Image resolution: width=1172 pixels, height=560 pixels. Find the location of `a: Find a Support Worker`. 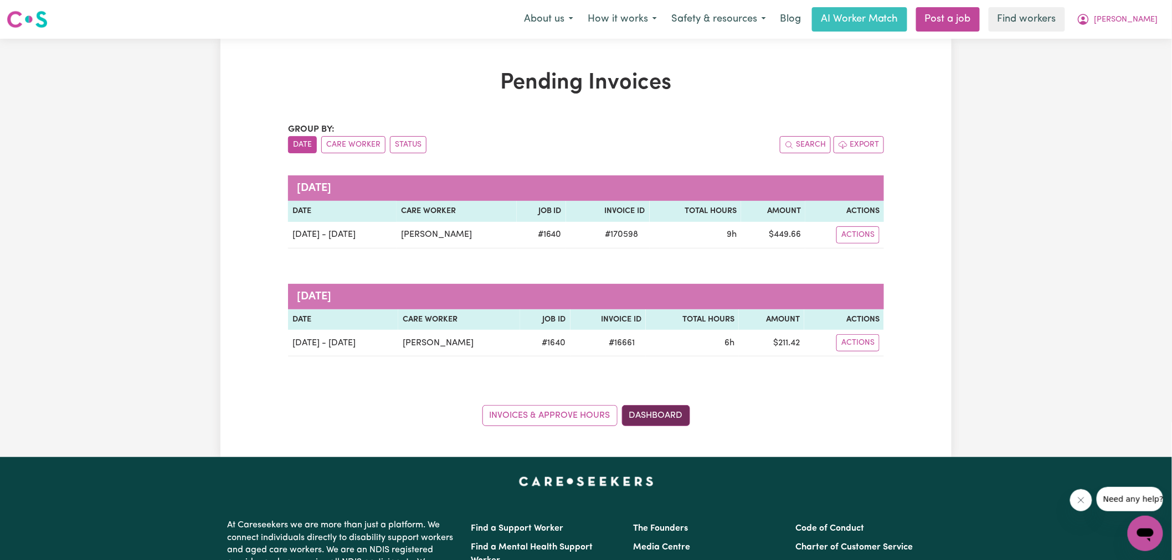

a: Find a Support Worker is located at coordinates (517, 529).